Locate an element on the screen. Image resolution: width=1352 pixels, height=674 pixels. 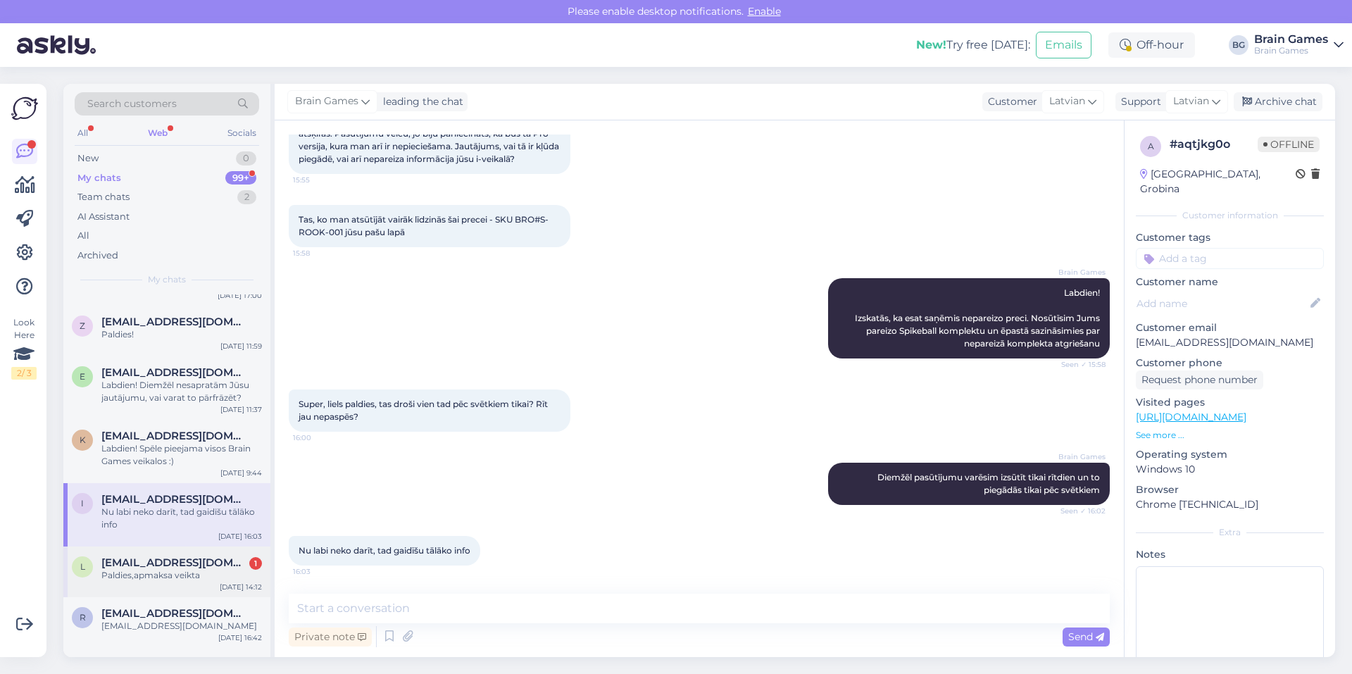
span: evelīnaotlane@outlook.com is located at coordinates (175, 373).